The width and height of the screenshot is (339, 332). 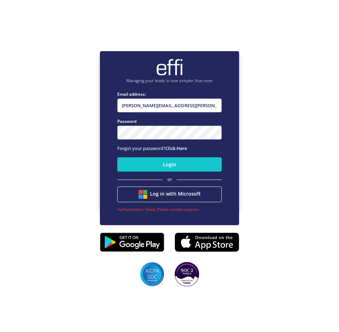 What do you see at coordinates (170, 105) in the screenshot?
I see `input: Enter email` at bounding box center [170, 105].